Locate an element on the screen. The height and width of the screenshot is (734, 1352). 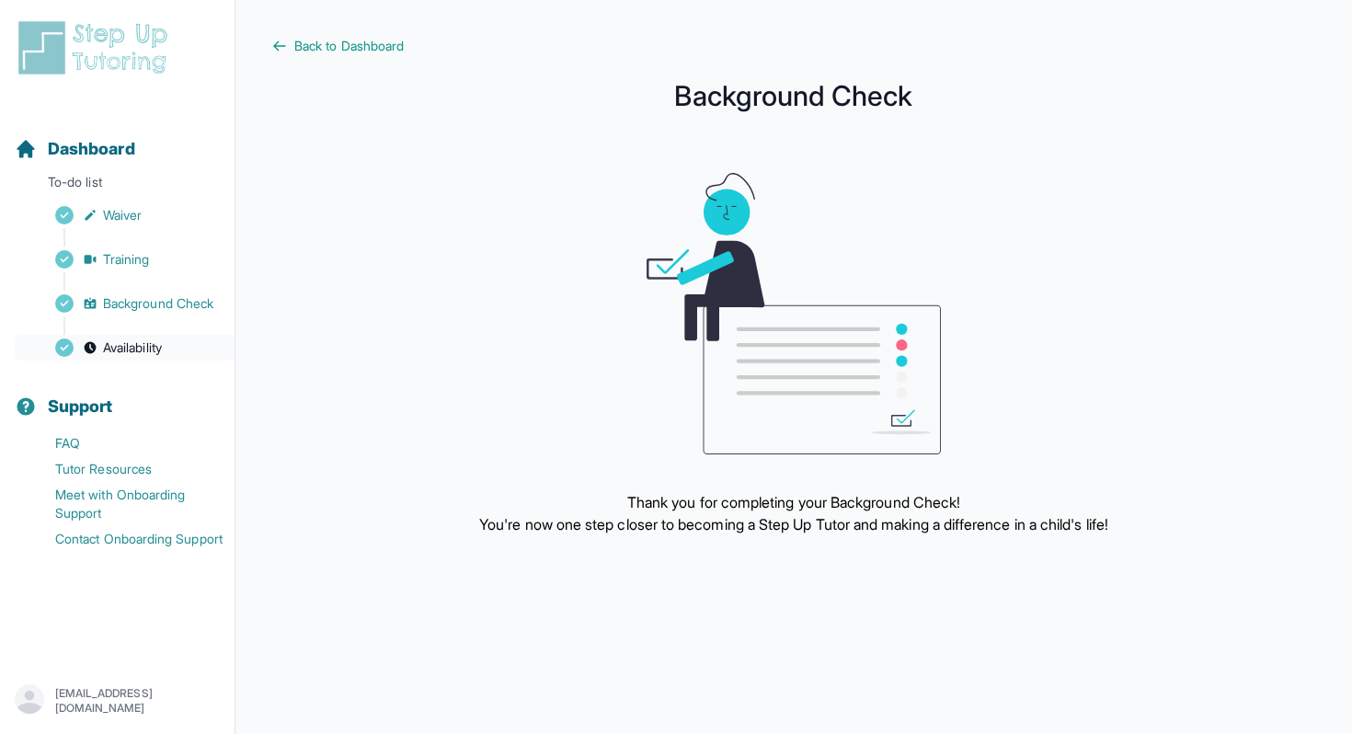
span: Support is located at coordinates (80, 407).